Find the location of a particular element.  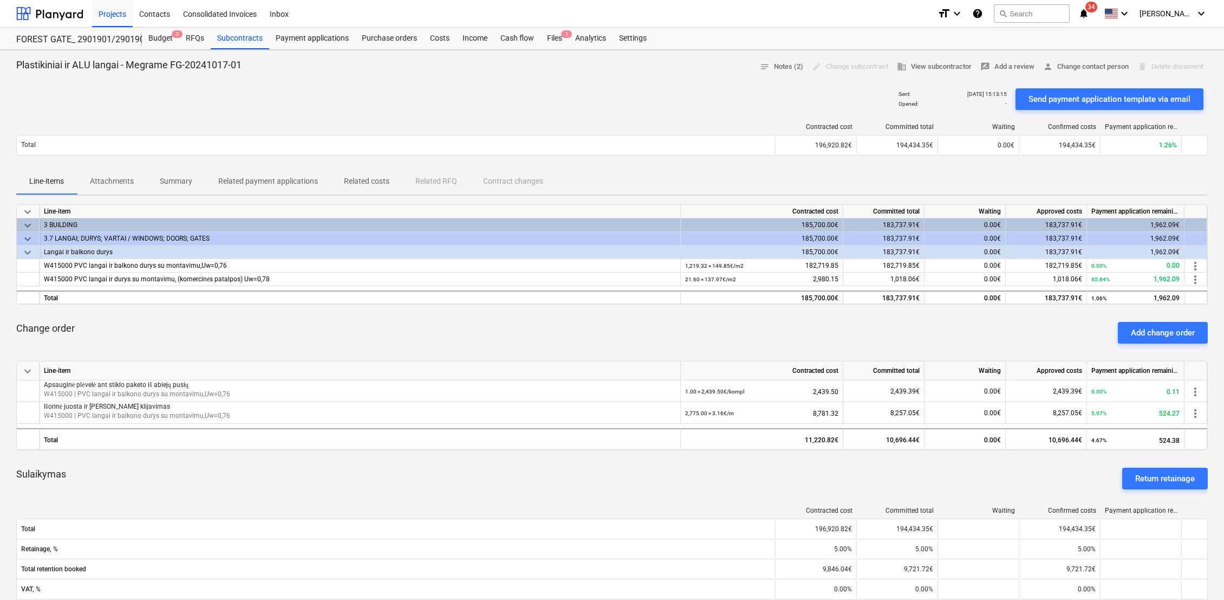

span: 8,257.05€ is located at coordinates (1068, 413).